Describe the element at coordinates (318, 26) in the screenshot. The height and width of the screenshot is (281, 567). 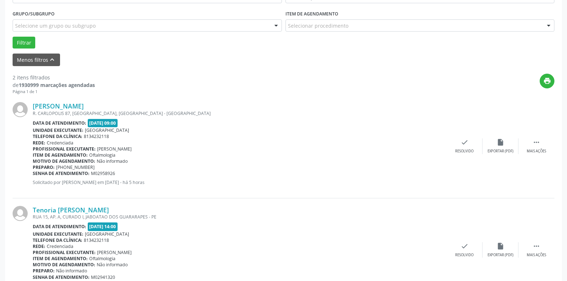
I see `span: Selecionar procedimento` at that location.